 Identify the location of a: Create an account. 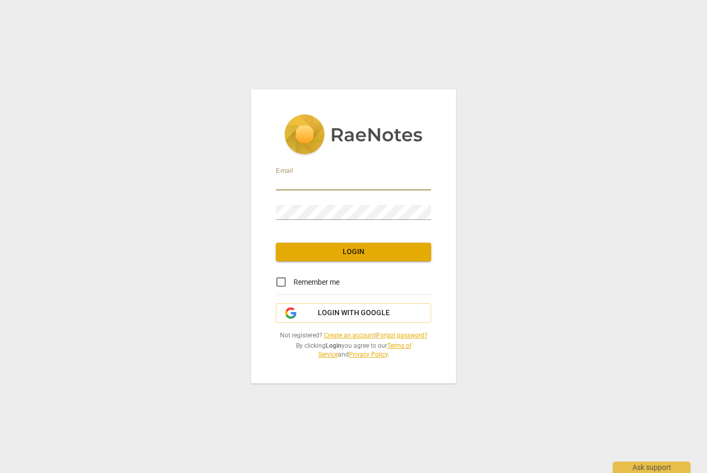
(349, 335).